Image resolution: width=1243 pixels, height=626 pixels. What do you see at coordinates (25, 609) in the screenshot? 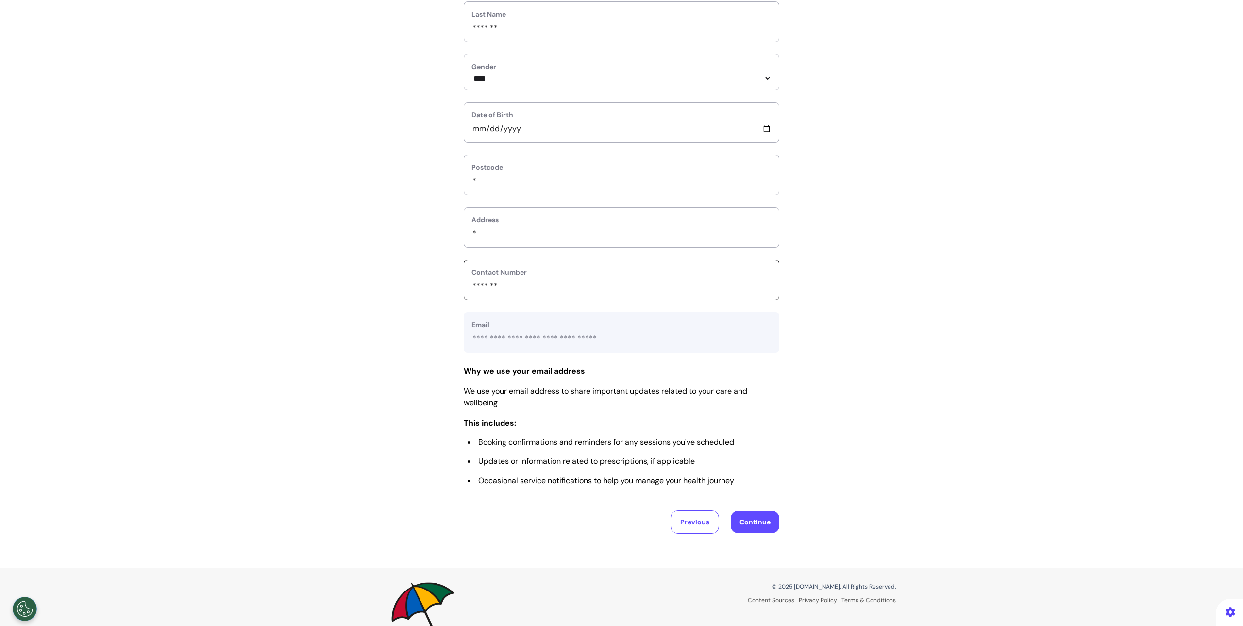
I see `button: Open Preferences` at bounding box center [25, 609].